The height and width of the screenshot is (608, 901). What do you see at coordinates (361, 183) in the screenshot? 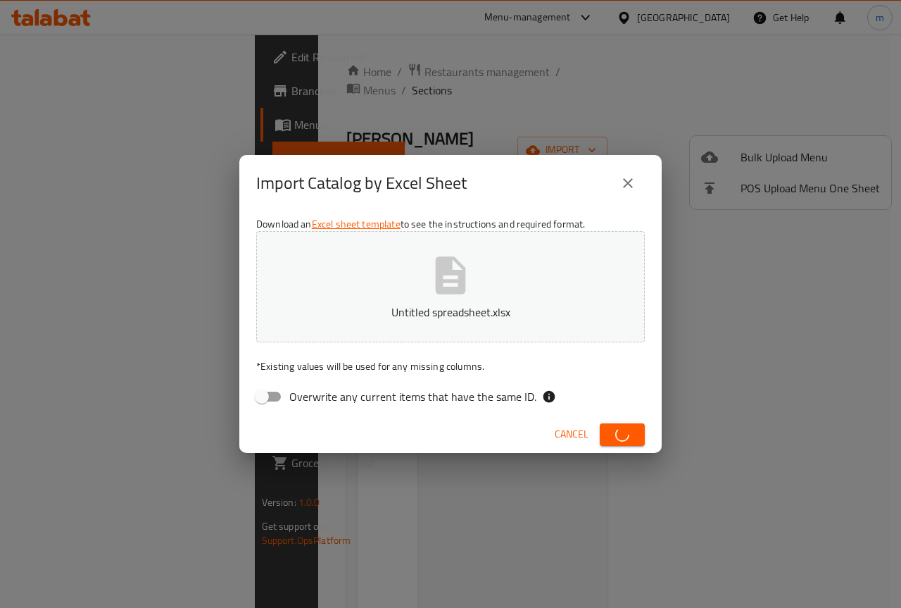
I see `h2: Import Catalog by Excel Sheet` at bounding box center [361, 183].